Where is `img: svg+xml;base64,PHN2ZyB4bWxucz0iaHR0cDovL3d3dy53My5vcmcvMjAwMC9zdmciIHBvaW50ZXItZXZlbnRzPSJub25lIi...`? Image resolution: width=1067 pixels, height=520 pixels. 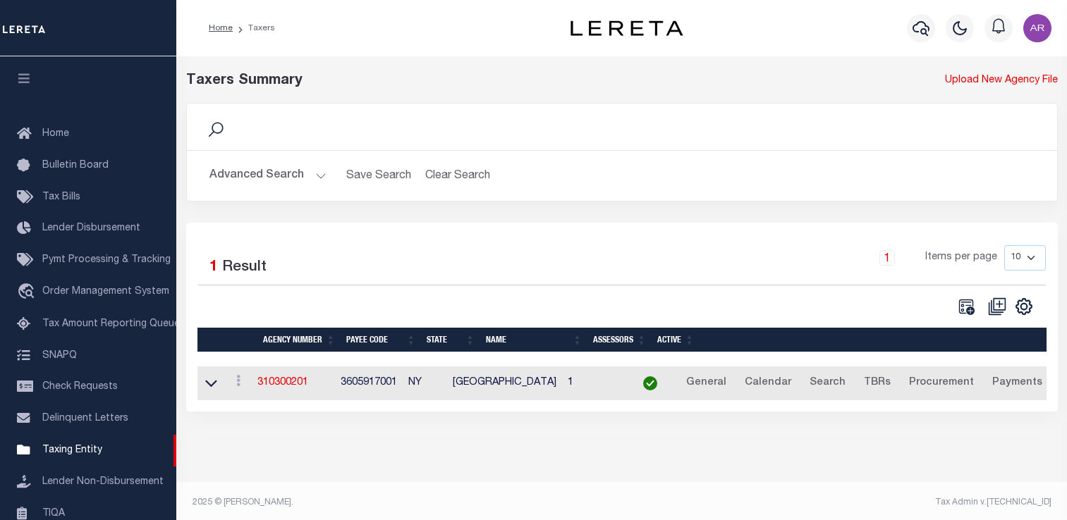 img: svg+xml;base64,PHN2ZyB4bWxucz0iaHR0cDovL3d3dy53My5vcmcvMjAwMC9zdmciIHBvaW50ZXItZXZlbnRzPSJub25lIi... is located at coordinates (1037, 28).